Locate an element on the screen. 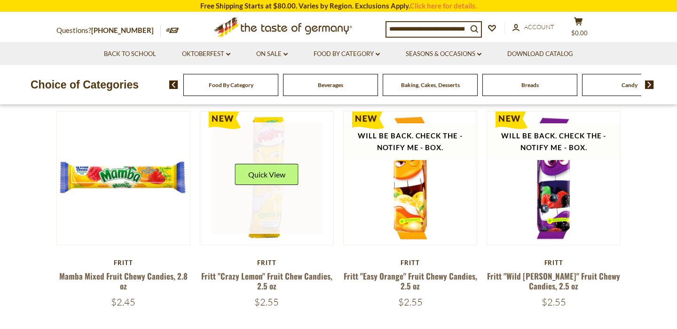 The image size is (677, 329). span: Breads is located at coordinates (530, 85).